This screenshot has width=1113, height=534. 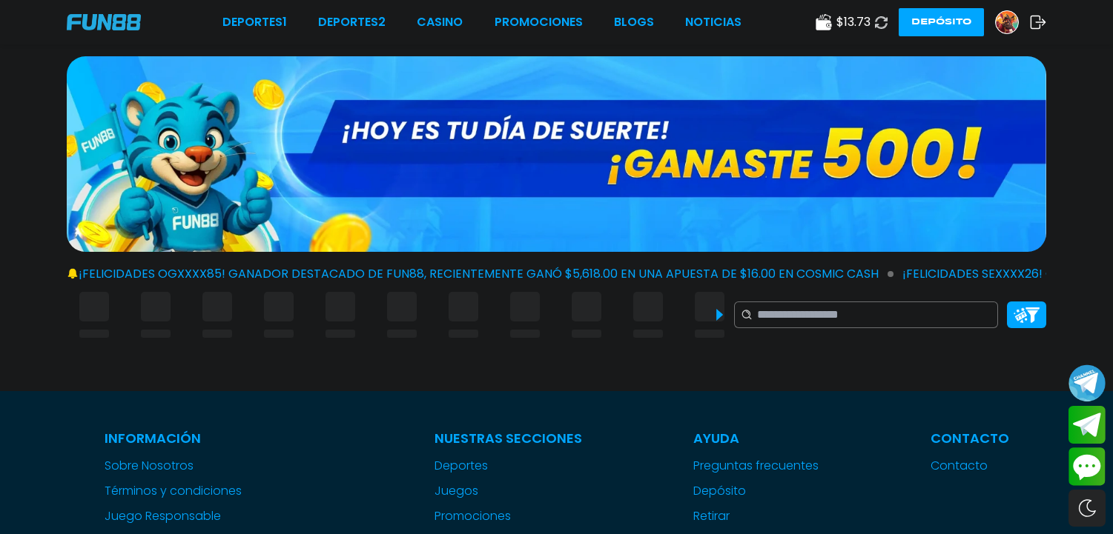 I want to click on p: Nuestras Secciones, so click(x=508, y=438).